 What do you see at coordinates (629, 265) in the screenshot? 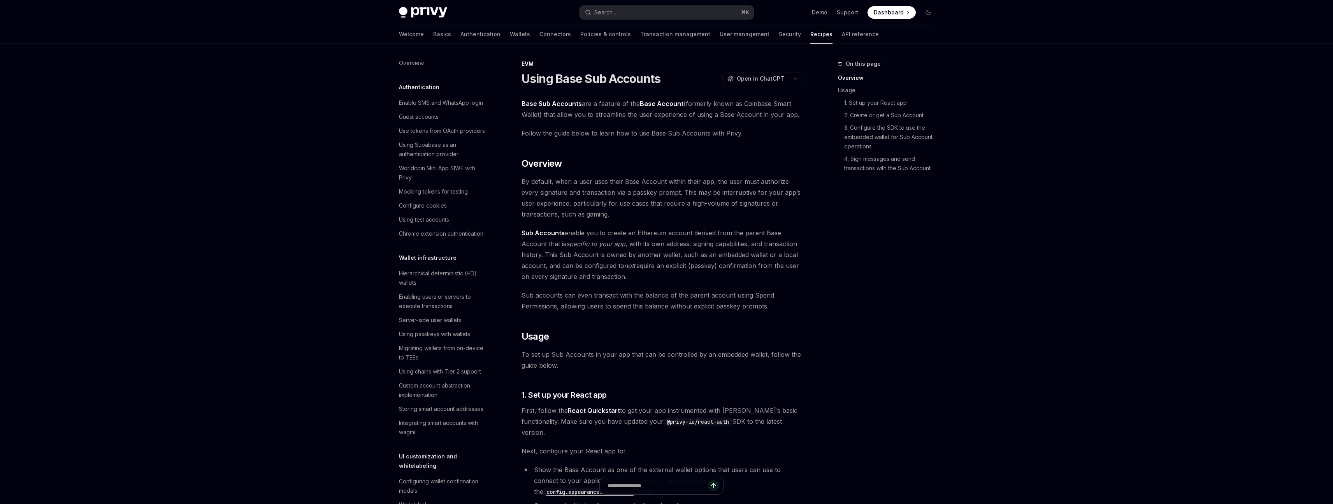
I see `em: not` at bounding box center [629, 265].